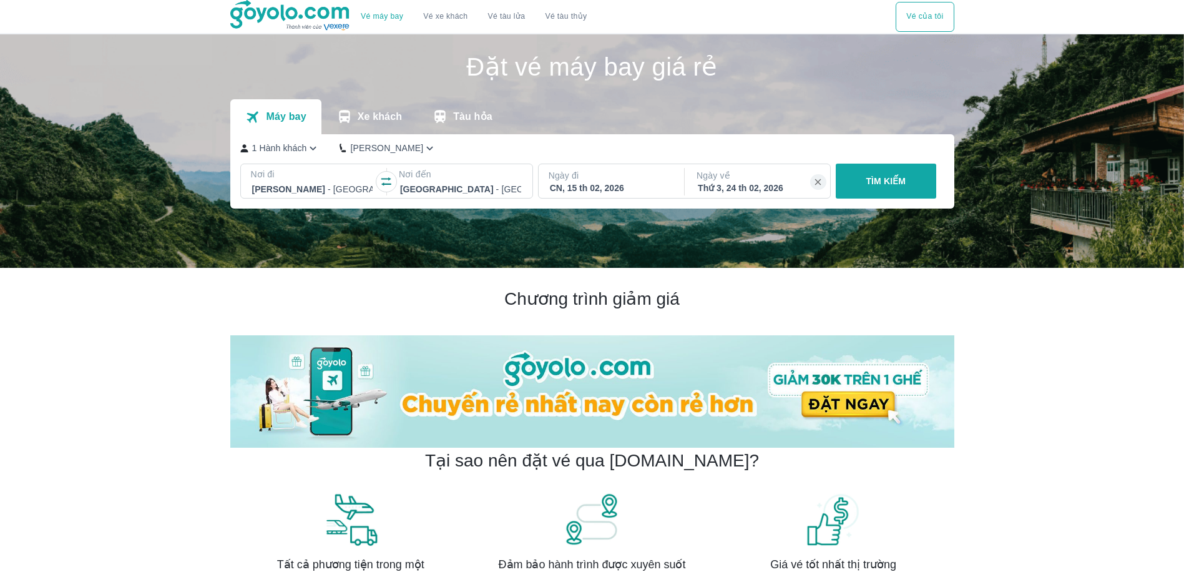  Describe the element at coordinates (592, 299) in the screenshot. I see `h2: Chương trình giảm giá` at that location.